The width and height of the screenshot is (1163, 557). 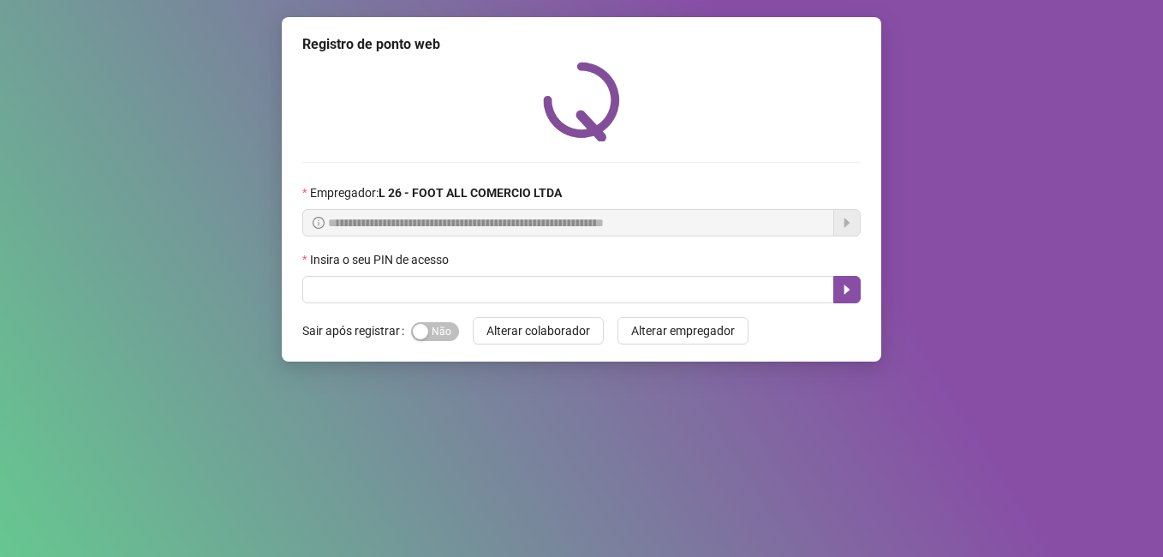 I want to click on label: Sair após registrar, so click(x=356, y=331).